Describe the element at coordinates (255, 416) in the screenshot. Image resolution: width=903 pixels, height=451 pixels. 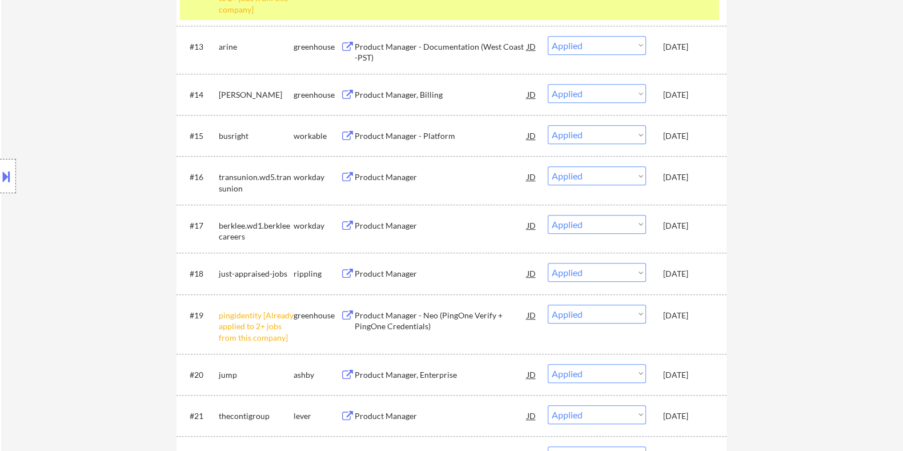
I see `div: thecontigroup` at that location.